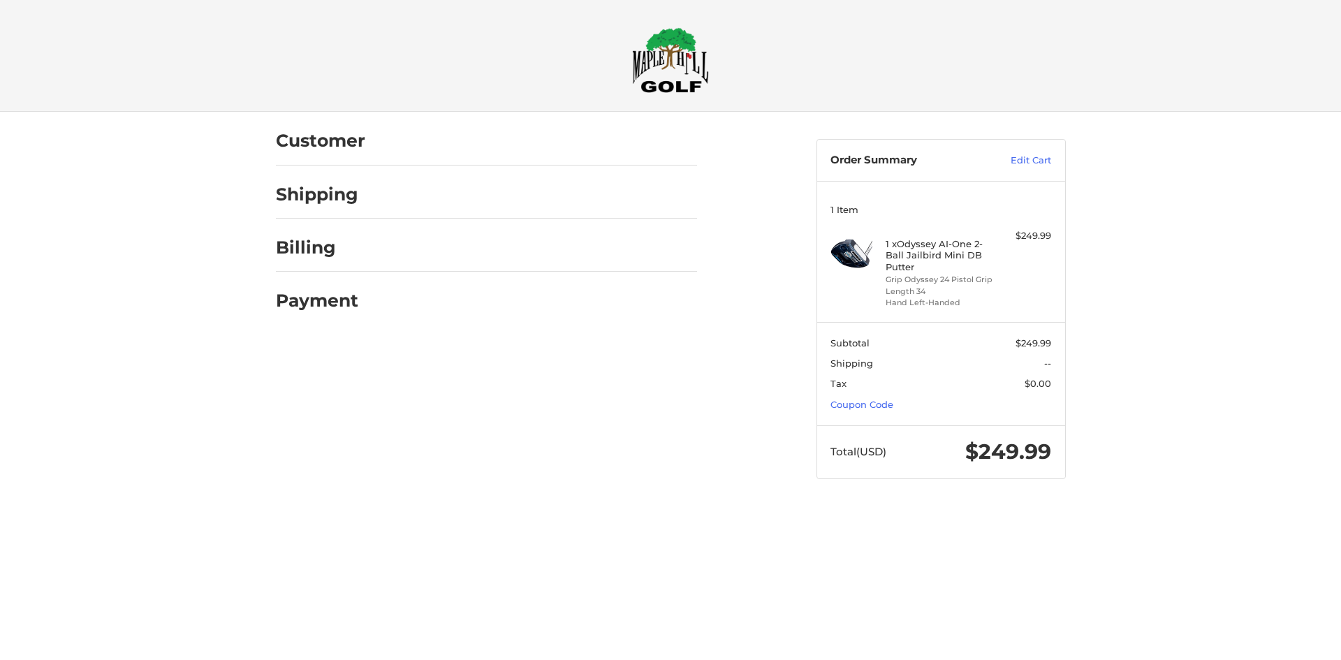  What do you see at coordinates (317, 300) in the screenshot?
I see `h2: Payment` at bounding box center [317, 300].